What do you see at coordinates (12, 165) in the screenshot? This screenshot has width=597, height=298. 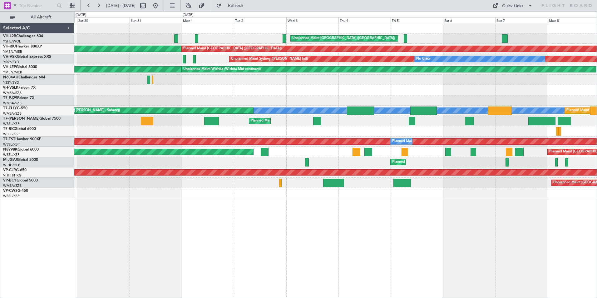 I see `a: WIHH/HLP` at bounding box center [12, 165].